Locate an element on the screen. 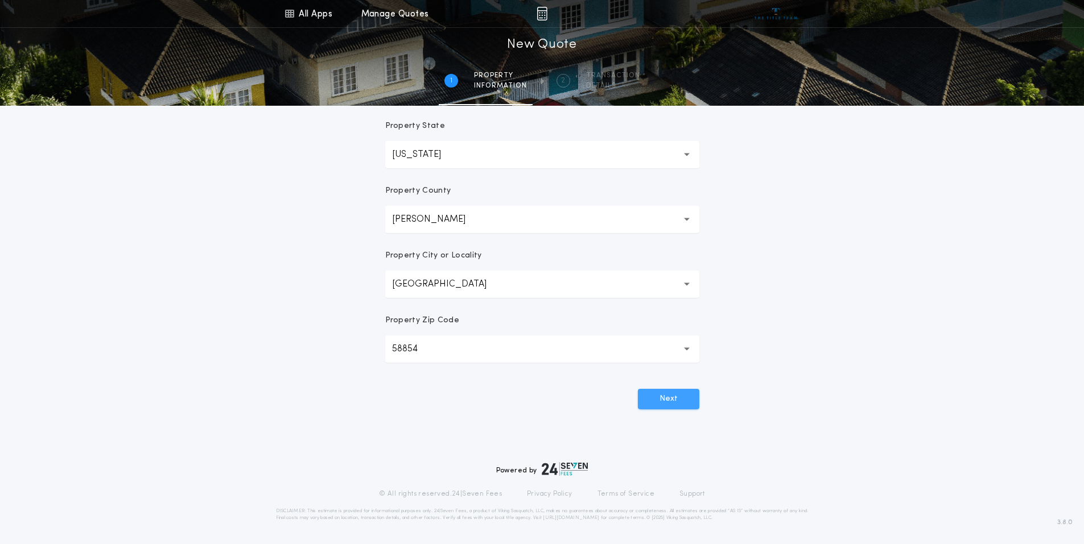 The height and width of the screenshot is (544, 1084). h2: 1 is located at coordinates (451, 81).